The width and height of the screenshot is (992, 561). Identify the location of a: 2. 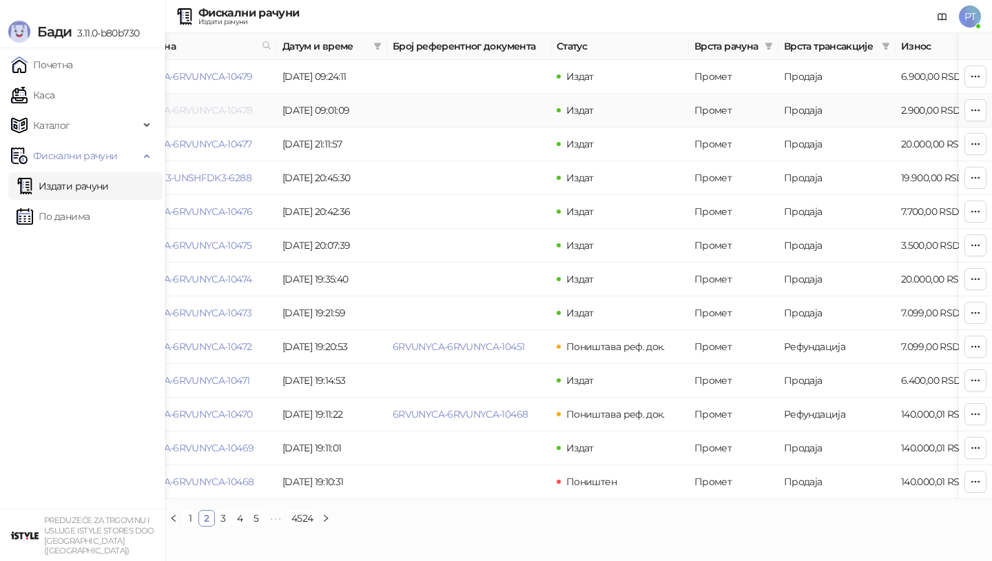
(207, 518).